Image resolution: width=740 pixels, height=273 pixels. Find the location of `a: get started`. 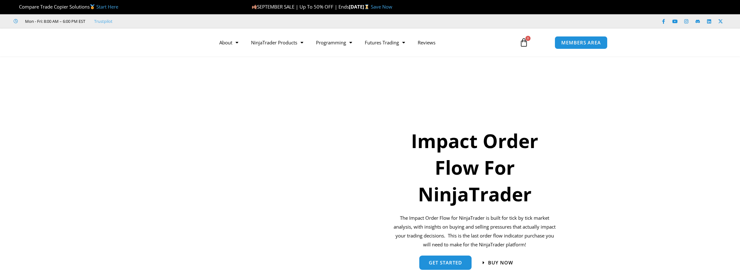

a: get started is located at coordinates (445, 262).